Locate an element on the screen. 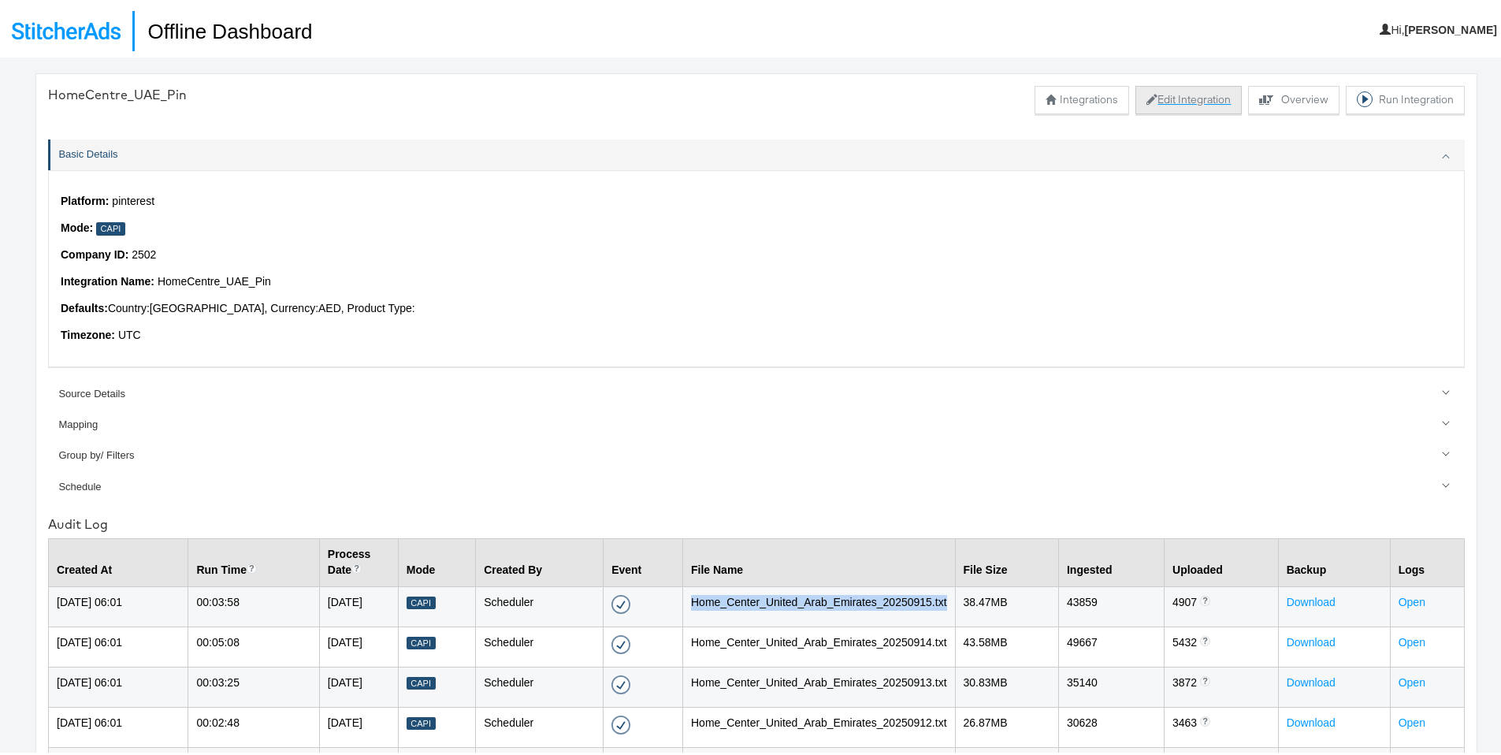 This screenshot has height=755, width=1501. td: 3463 is located at coordinates (1222, 723).